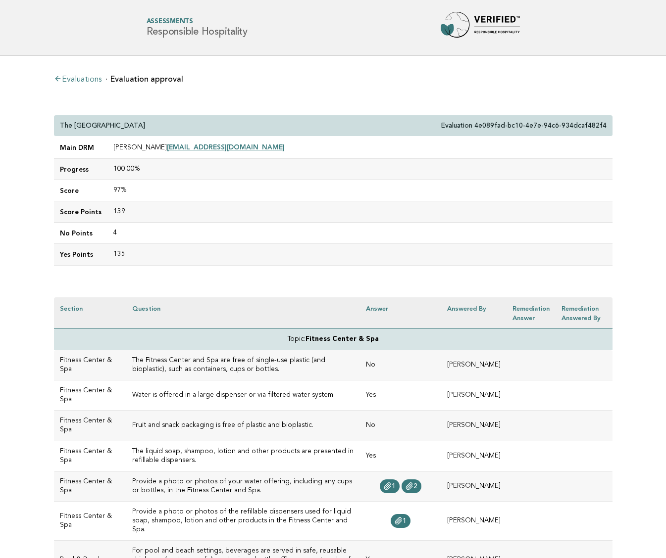 Image resolution: width=666 pixels, height=558 pixels. Describe the element at coordinates (243, 395) in the screenshot. I see `h3: Water is offered in a large dispenser or via filtered water system.` at that location.